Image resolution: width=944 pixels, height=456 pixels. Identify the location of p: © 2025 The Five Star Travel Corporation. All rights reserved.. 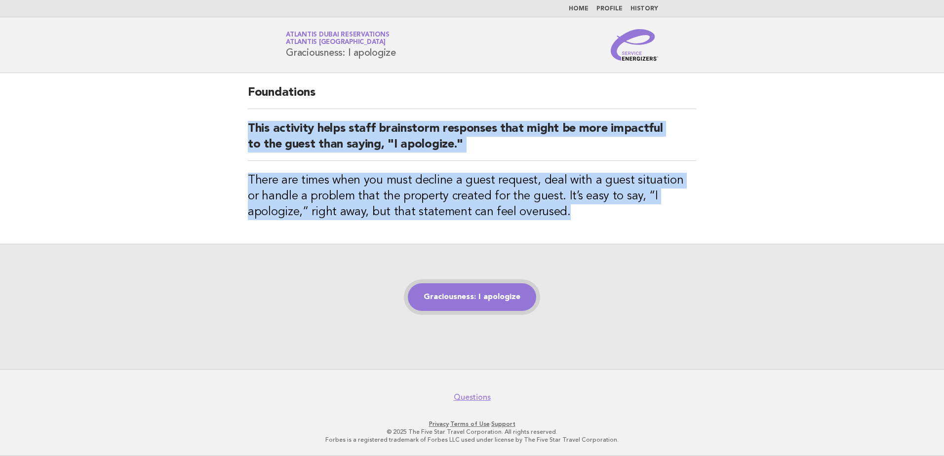
(472, 432).